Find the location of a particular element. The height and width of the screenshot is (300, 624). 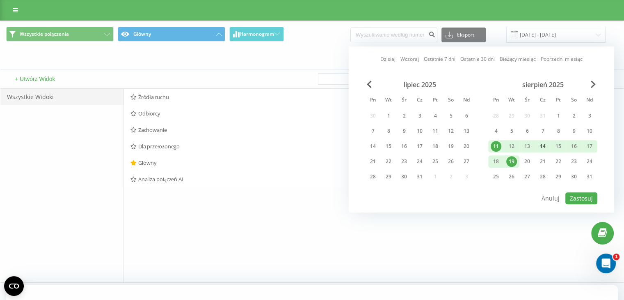

div: 19 is located at coordinates (451, 146).